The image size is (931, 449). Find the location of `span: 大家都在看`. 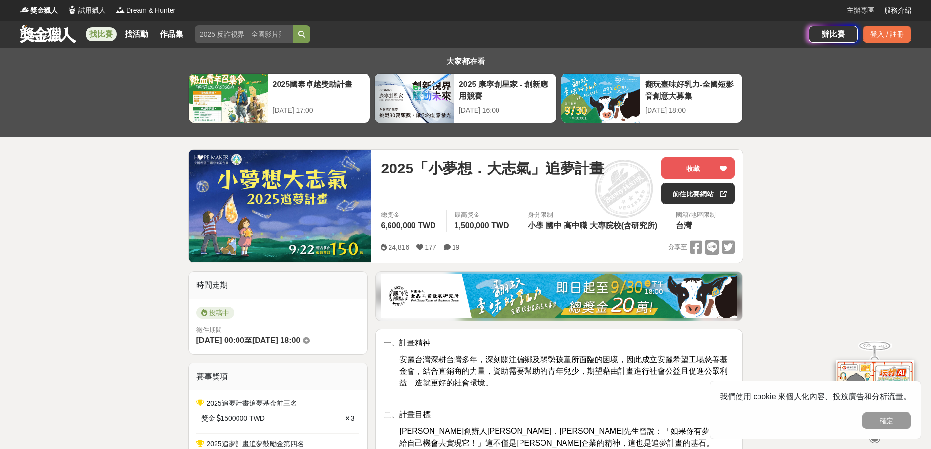

span: 大家都在看 is located at coordinates (466, 61).